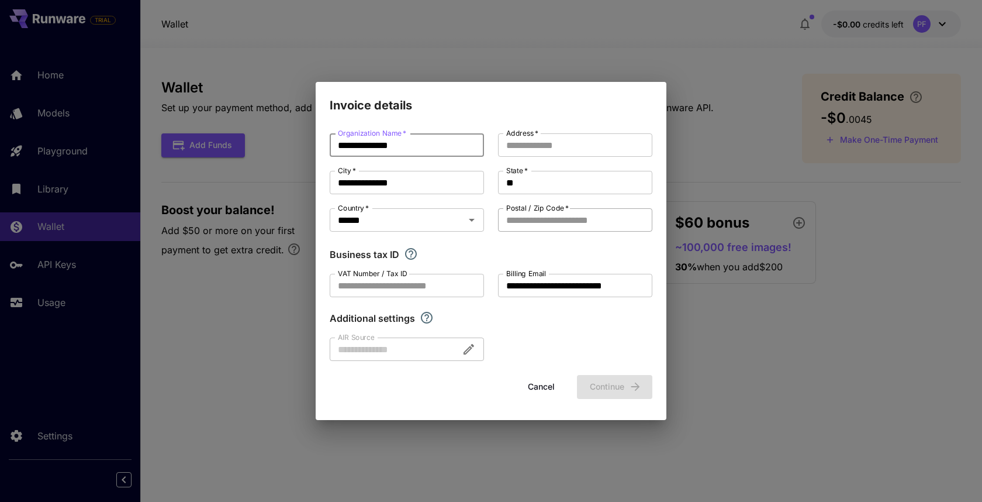 The image size is (982, 502). Describe the element at coordinates (347, 170) in the screenshot. I see `label: City` at that location.